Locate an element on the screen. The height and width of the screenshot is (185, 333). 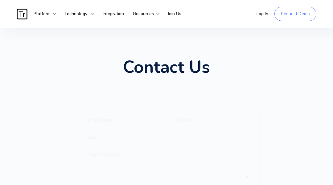
a: Join Us is located at coordinates (175, 14).